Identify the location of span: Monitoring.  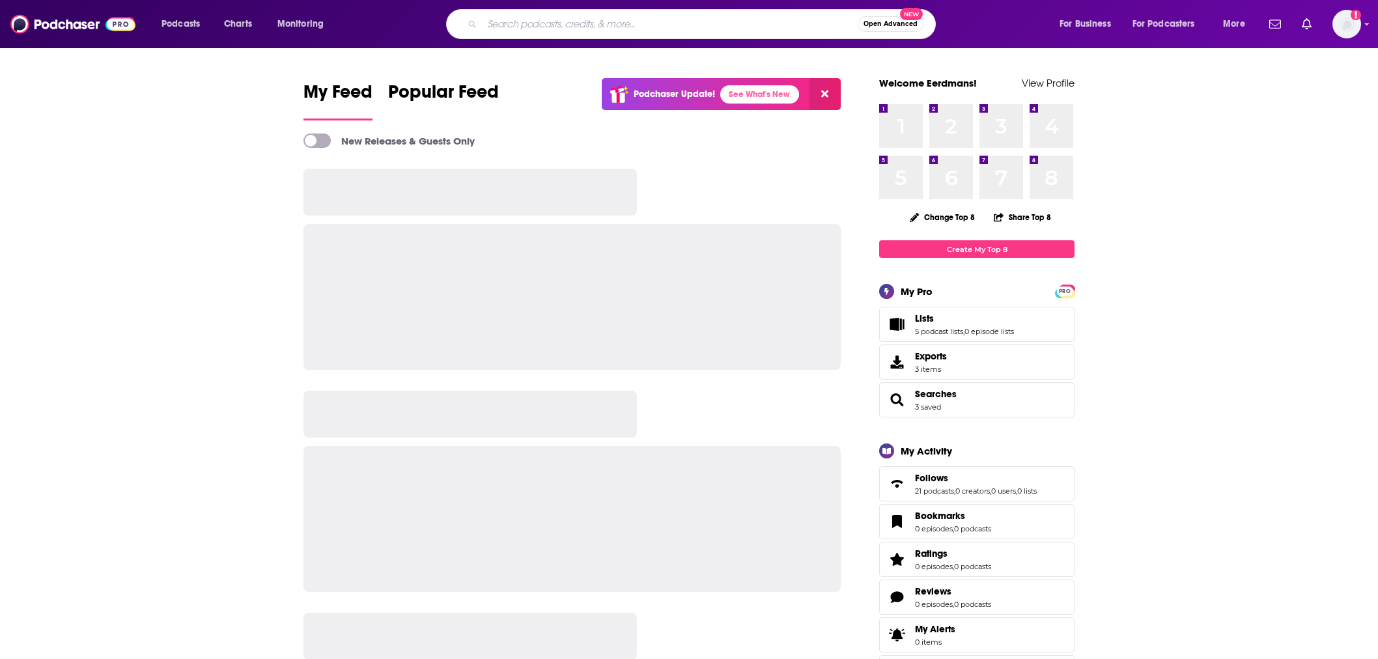
(300, 24).